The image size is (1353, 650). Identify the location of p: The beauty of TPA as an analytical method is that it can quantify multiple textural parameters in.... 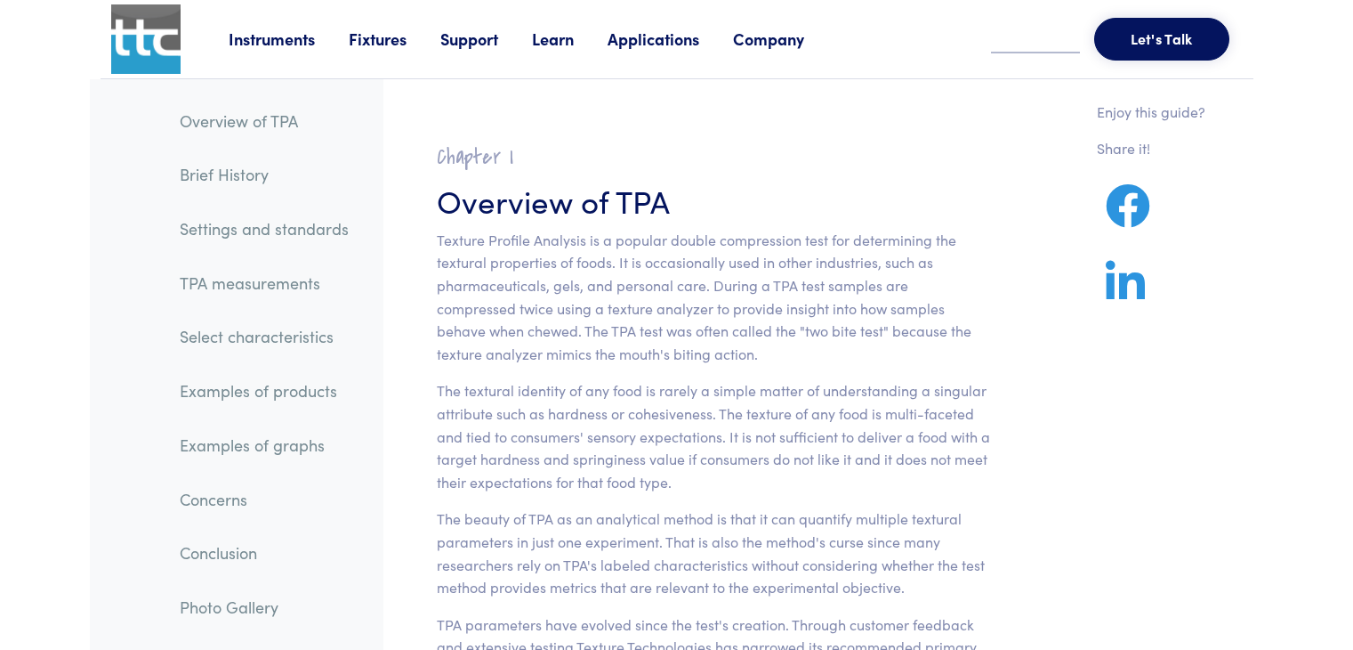
(714, 553).